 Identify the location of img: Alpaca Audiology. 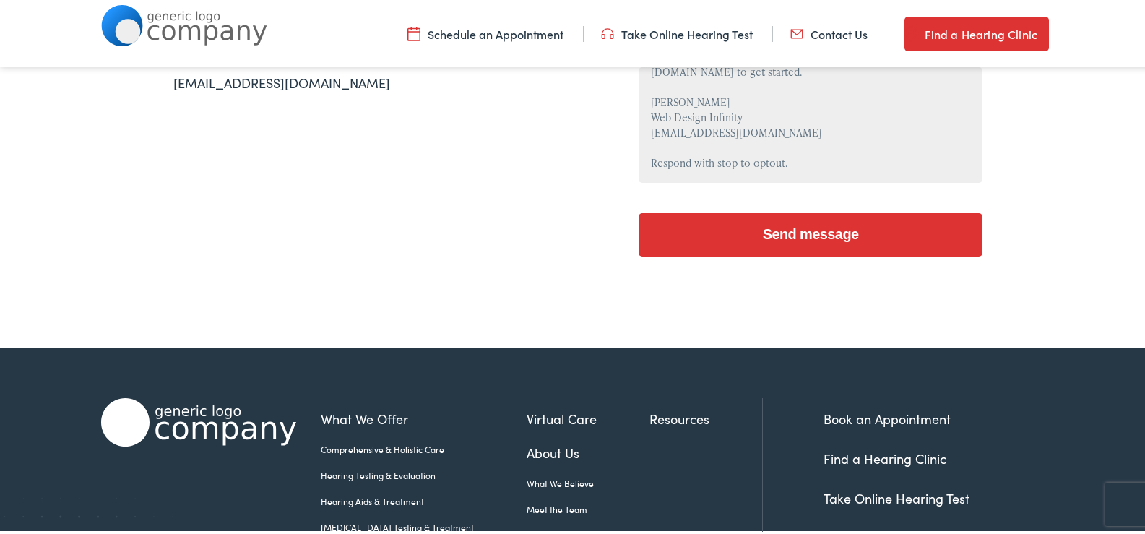
(199, 420).